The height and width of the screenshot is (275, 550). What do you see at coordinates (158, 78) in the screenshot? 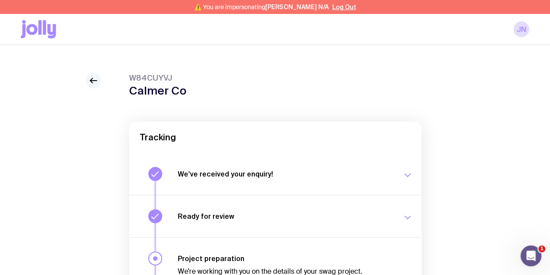
I see `span: W84CUYVJ` at bounding box center [158, 78].